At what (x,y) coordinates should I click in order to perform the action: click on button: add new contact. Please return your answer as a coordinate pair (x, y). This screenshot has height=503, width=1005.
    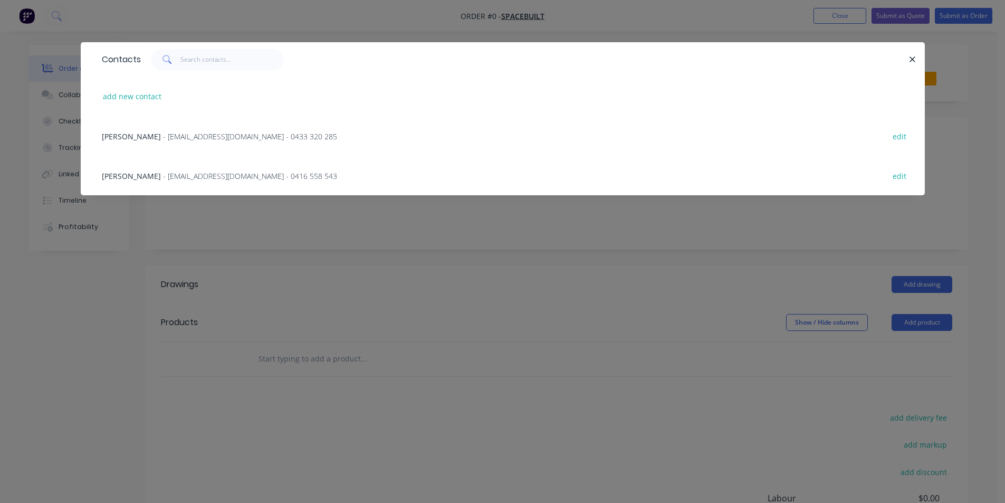
    Looking at the image, I should click on (132, 96).